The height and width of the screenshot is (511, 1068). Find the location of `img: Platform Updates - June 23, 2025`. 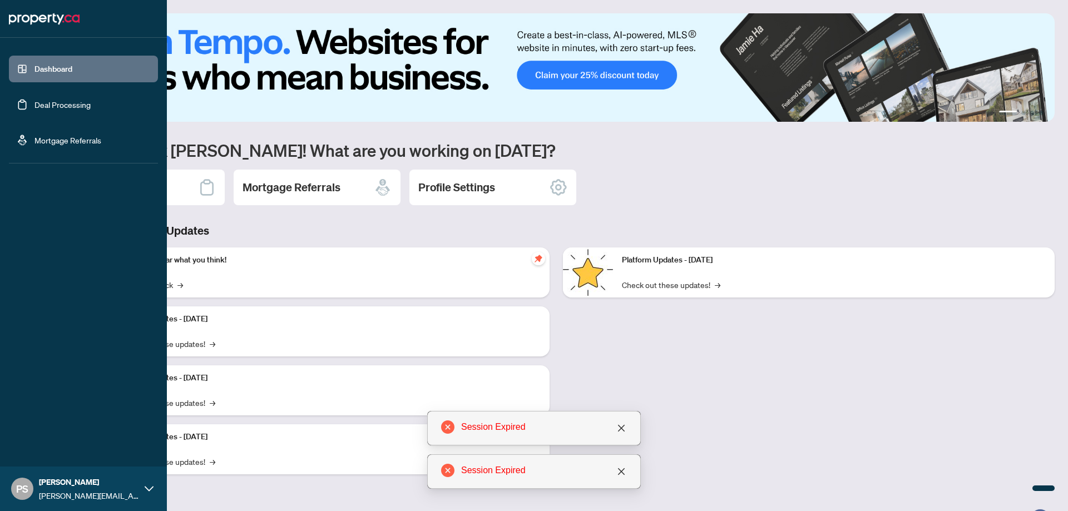

img: Platform Updates - June 23, 2025 is located at coordinates (588, 273).